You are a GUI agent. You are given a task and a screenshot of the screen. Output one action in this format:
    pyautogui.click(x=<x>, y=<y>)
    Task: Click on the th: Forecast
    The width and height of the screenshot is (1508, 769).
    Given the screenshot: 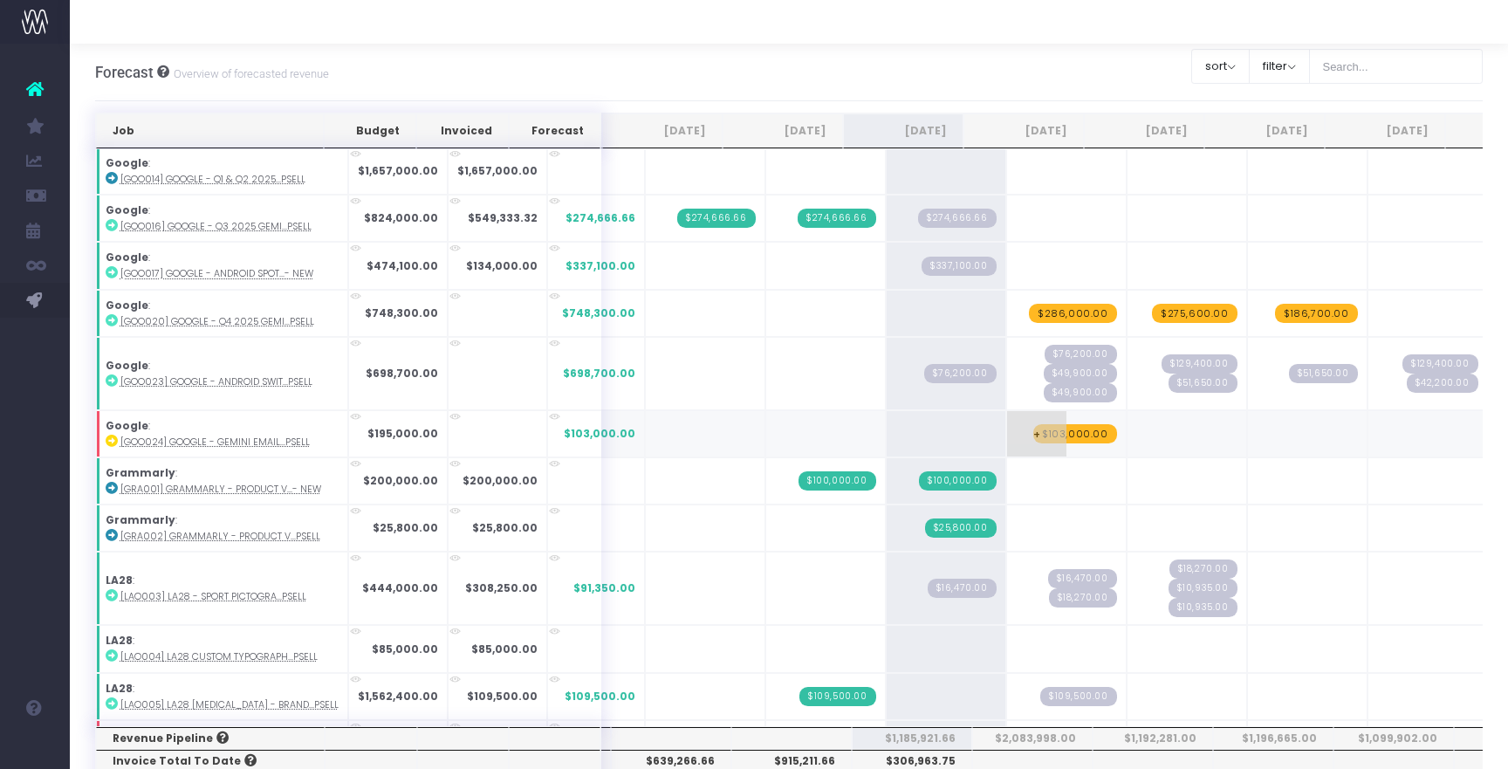 What is the action you would take?
    pyautogui.click(x=554, y=131)
    